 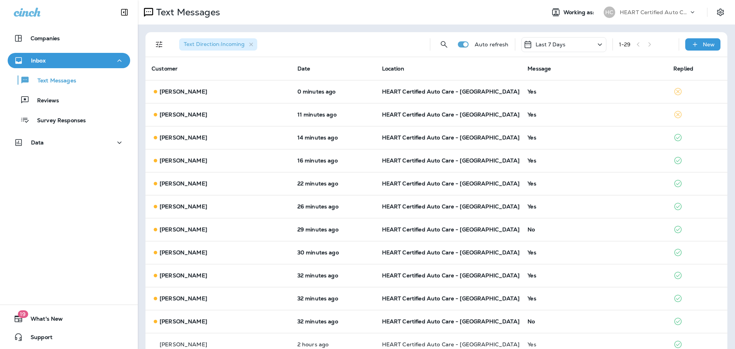 What do you see at coordinates (654, 12) in the screenshot?
I see `p: HEART Certified Auto Care` at bounding box center [654, 12].